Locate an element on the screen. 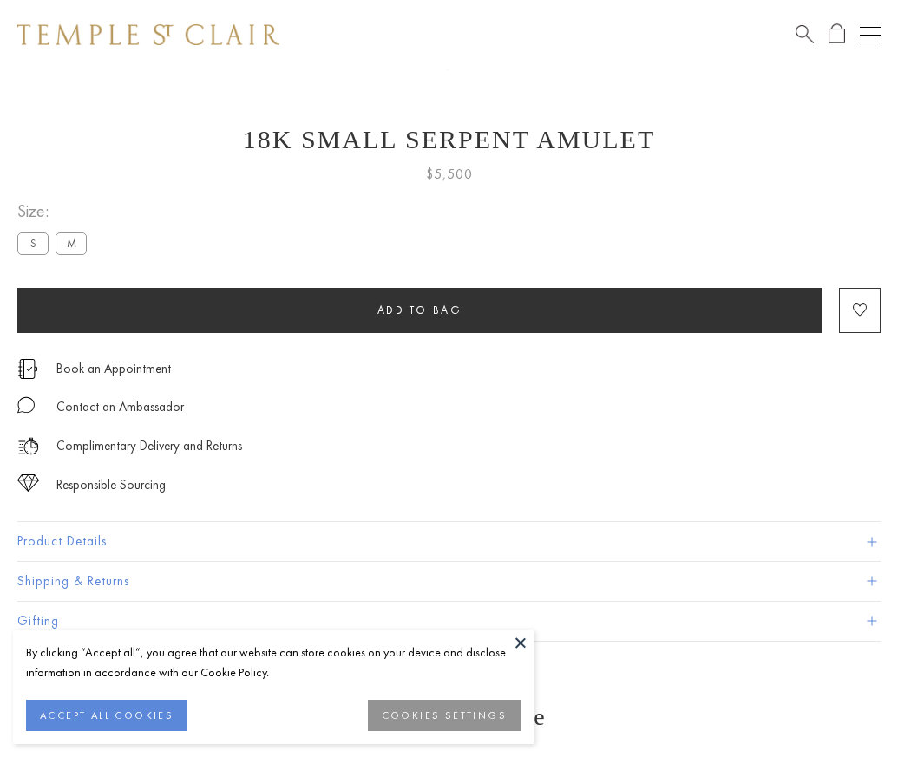 This screenshot has height=757, width=898. div: Contact an Ambassador is located at coordinates (120, 407).